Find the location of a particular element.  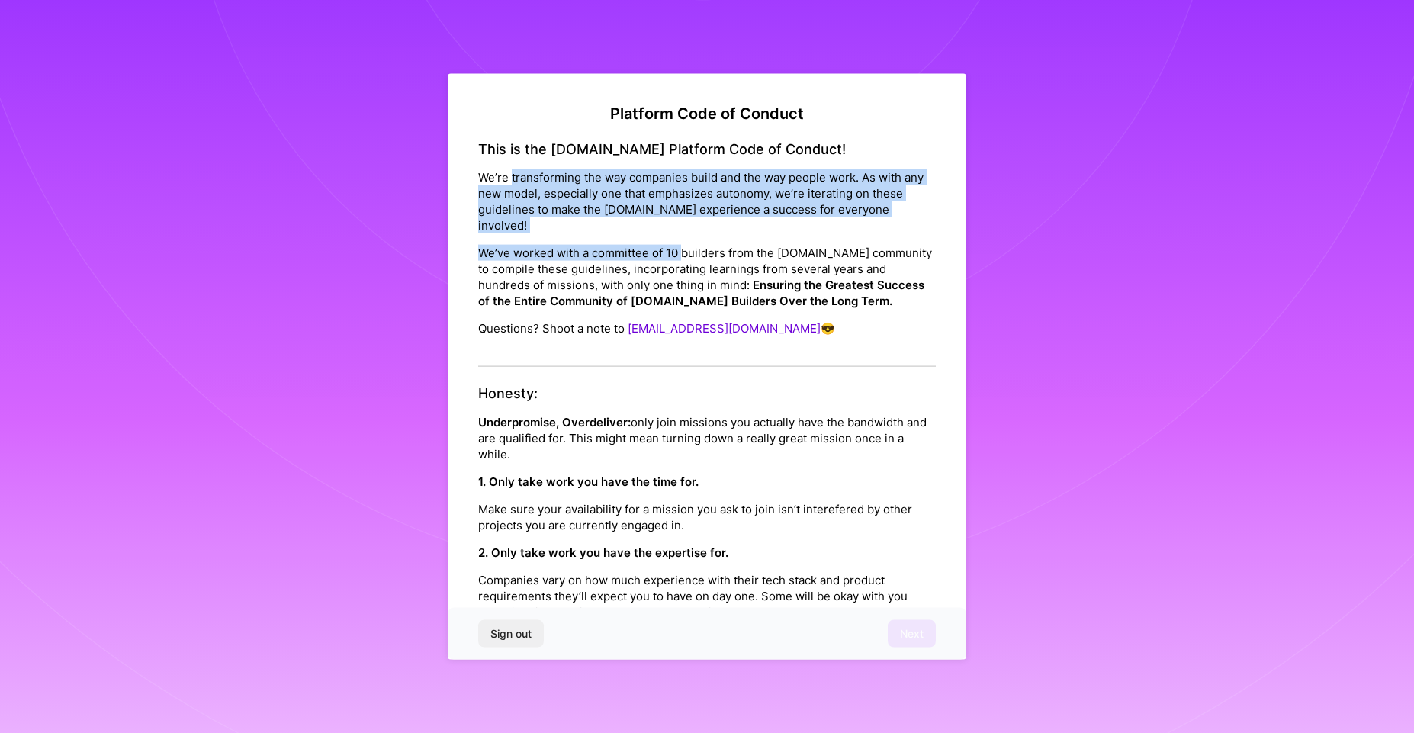

strong: Underpromise, Overdeliver: is located at coordinates (555, 421).